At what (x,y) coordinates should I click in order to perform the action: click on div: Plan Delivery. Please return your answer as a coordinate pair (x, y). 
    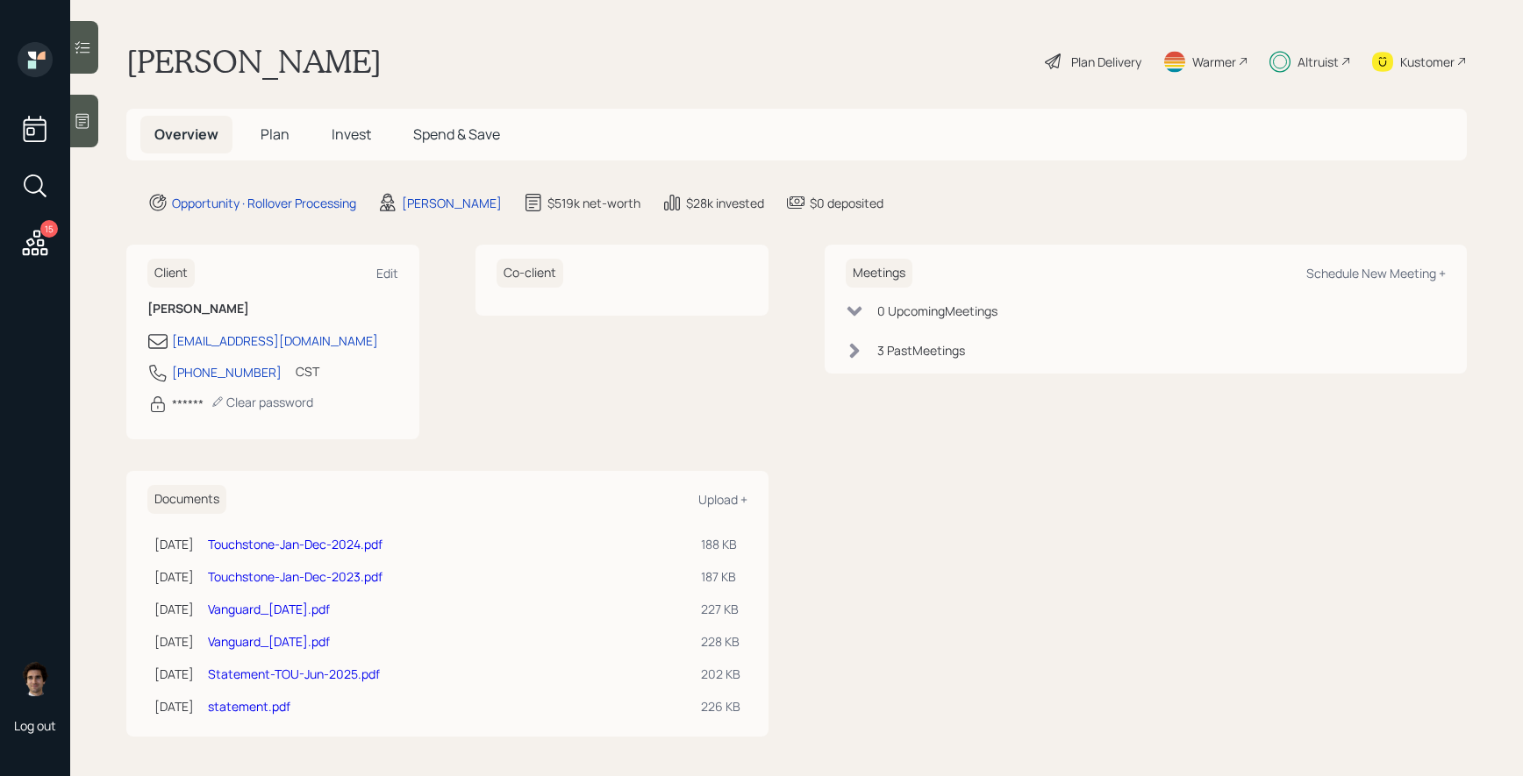
    Looking at the image, I should click on (1106, 61).